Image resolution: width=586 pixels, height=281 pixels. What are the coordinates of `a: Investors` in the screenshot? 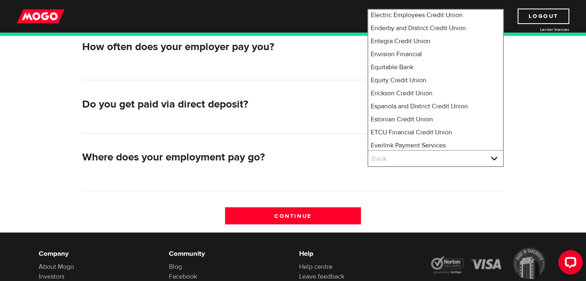 It's located at (51, 277).